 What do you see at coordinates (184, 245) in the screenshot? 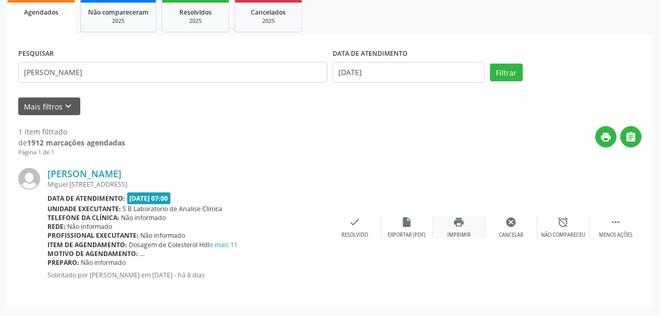
I see `span: Dosagem de Colesterol Hdl` at bounding box center [184, 245].